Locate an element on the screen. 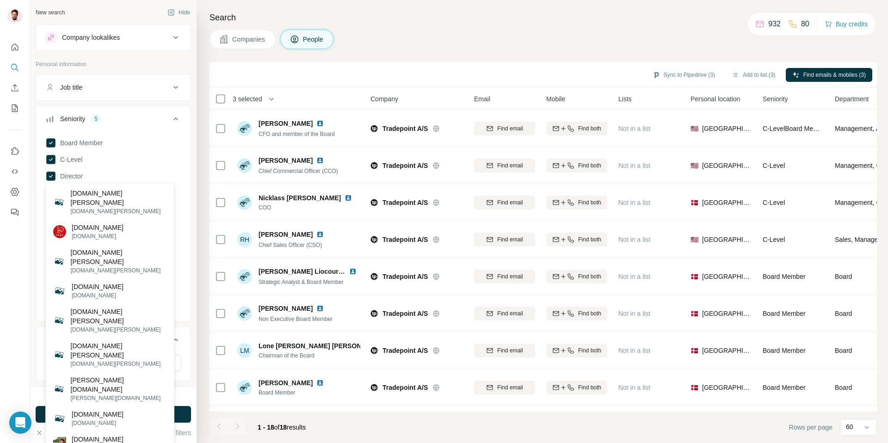 The width and height of the screenshot is (888, 443). span: Personal location is located at coordinates (715, 99).